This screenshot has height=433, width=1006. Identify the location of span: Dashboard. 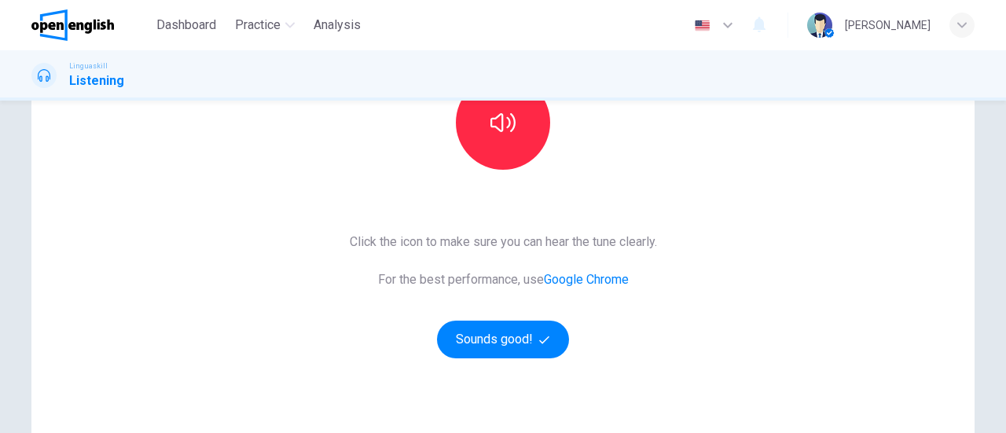
(186, 25).